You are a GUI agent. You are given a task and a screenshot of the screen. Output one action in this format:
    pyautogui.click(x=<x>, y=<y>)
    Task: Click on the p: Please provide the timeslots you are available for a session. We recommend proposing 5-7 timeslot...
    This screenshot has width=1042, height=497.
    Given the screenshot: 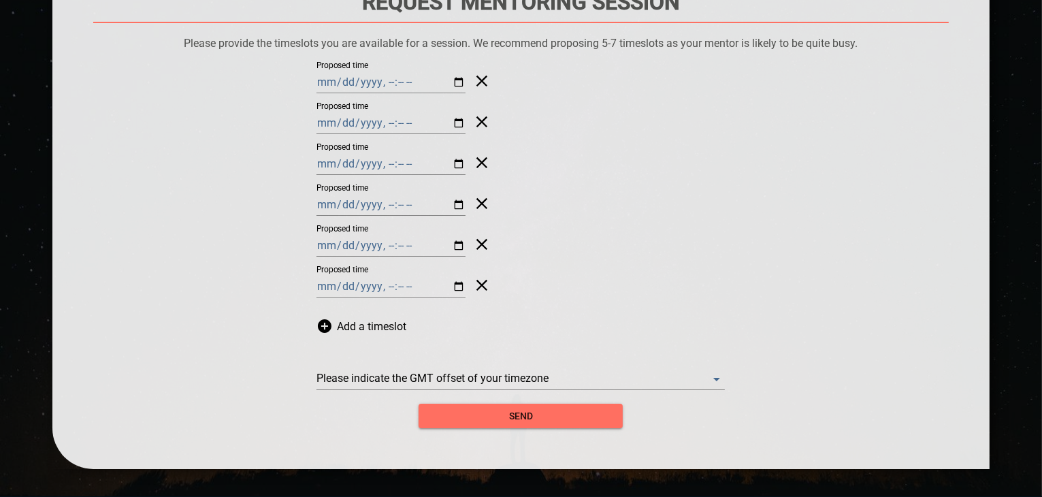 What is the action you would take?
    pyautogui.click(x=521, y=43)
    